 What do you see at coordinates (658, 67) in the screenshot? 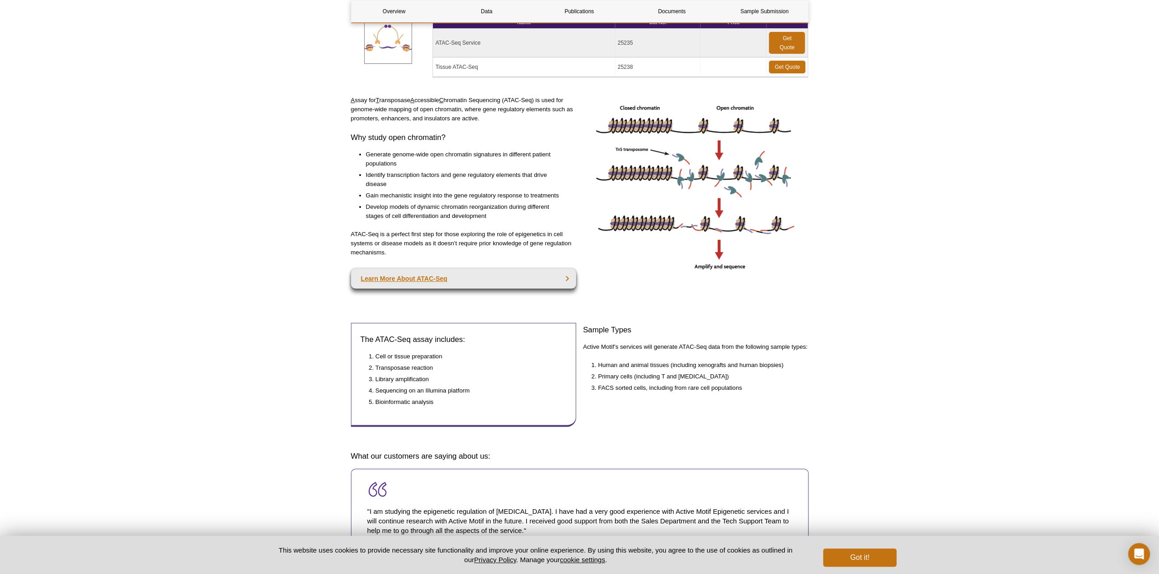
I see `td: 25238` at bounding box center [658, 67].